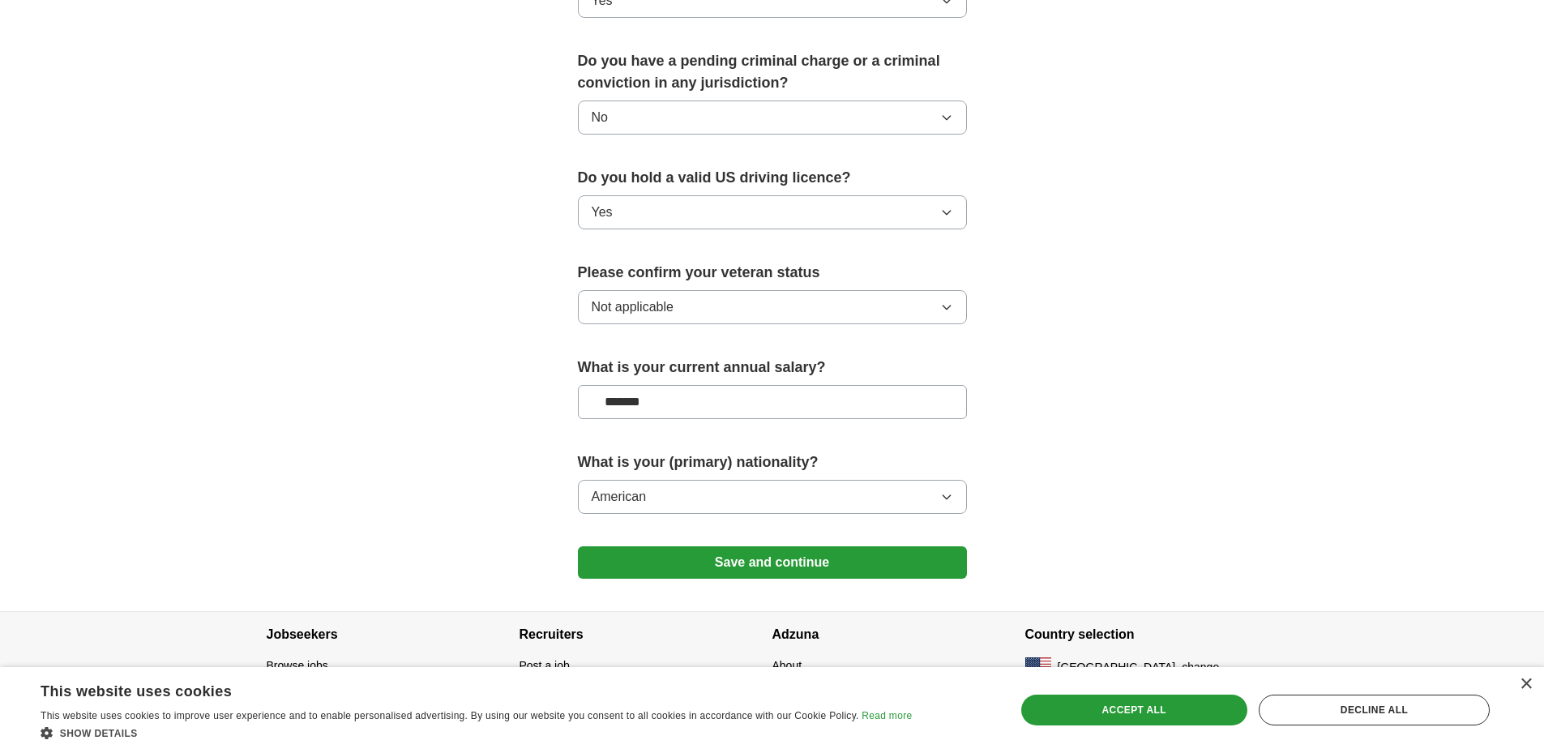 The image size is (1544, 753). Describe the element at coordinates (787, 665) in the screenshot. I see `a: About` at that location.